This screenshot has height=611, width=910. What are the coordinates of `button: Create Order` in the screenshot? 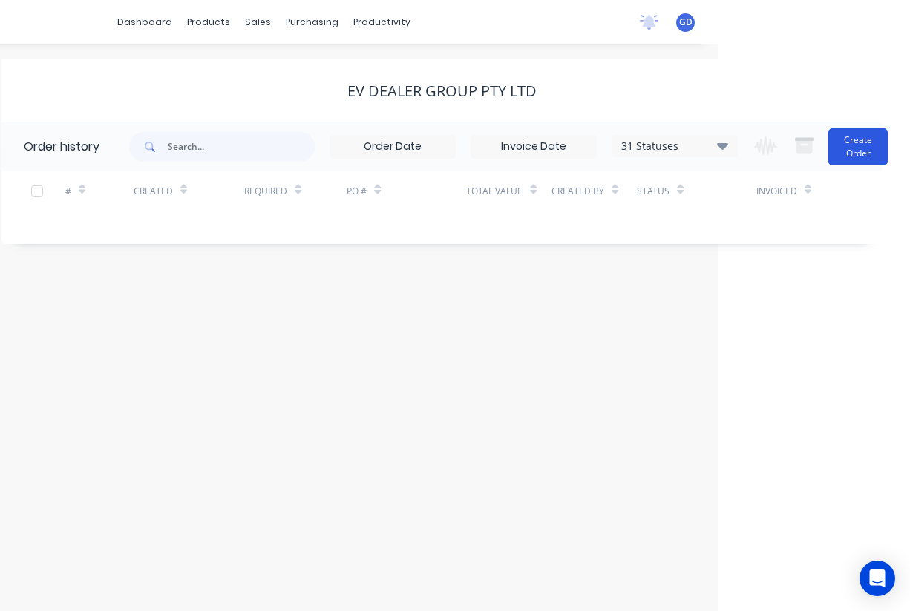 It's located at (858, 147).